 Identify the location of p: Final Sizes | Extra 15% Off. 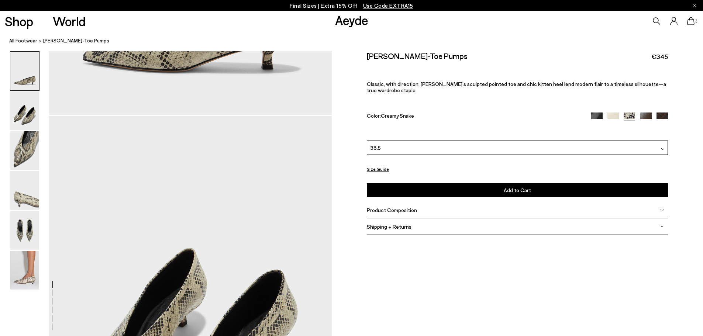
(351, 6).